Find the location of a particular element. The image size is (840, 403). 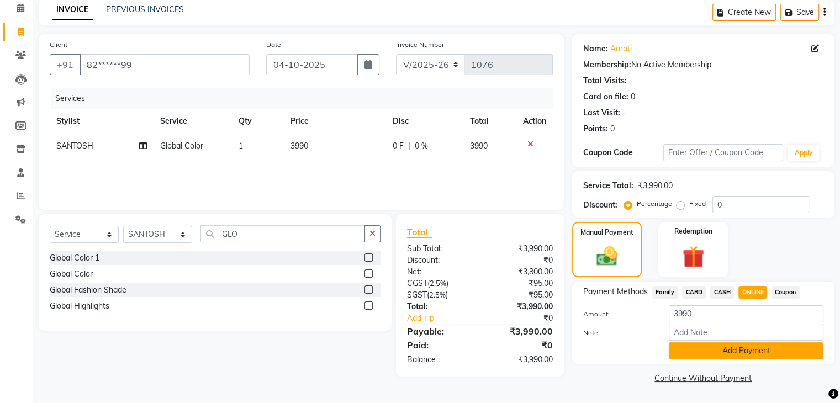

button: Add Payment is located at coordinates (746, 351).